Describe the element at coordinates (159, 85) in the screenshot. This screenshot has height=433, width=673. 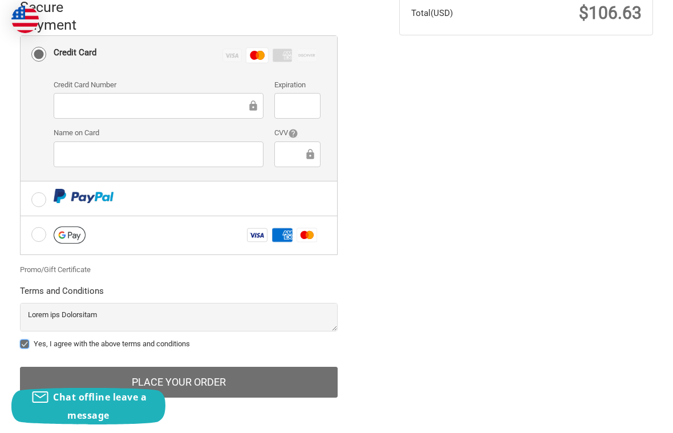
I see `label: Credit Card Number` at that location.